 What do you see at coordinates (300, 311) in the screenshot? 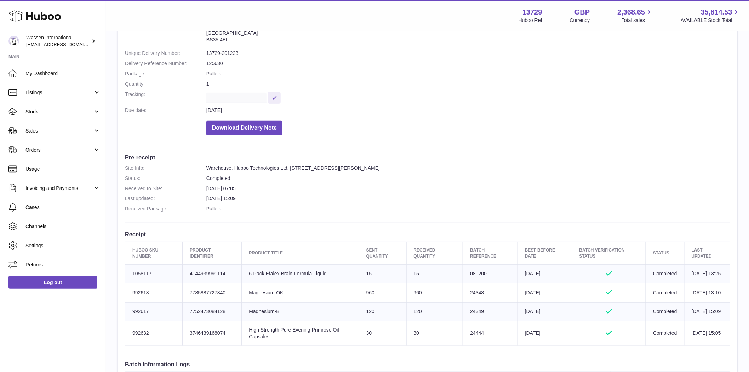
I see `td: Magnesium-B` at bounding box center [300, 311].